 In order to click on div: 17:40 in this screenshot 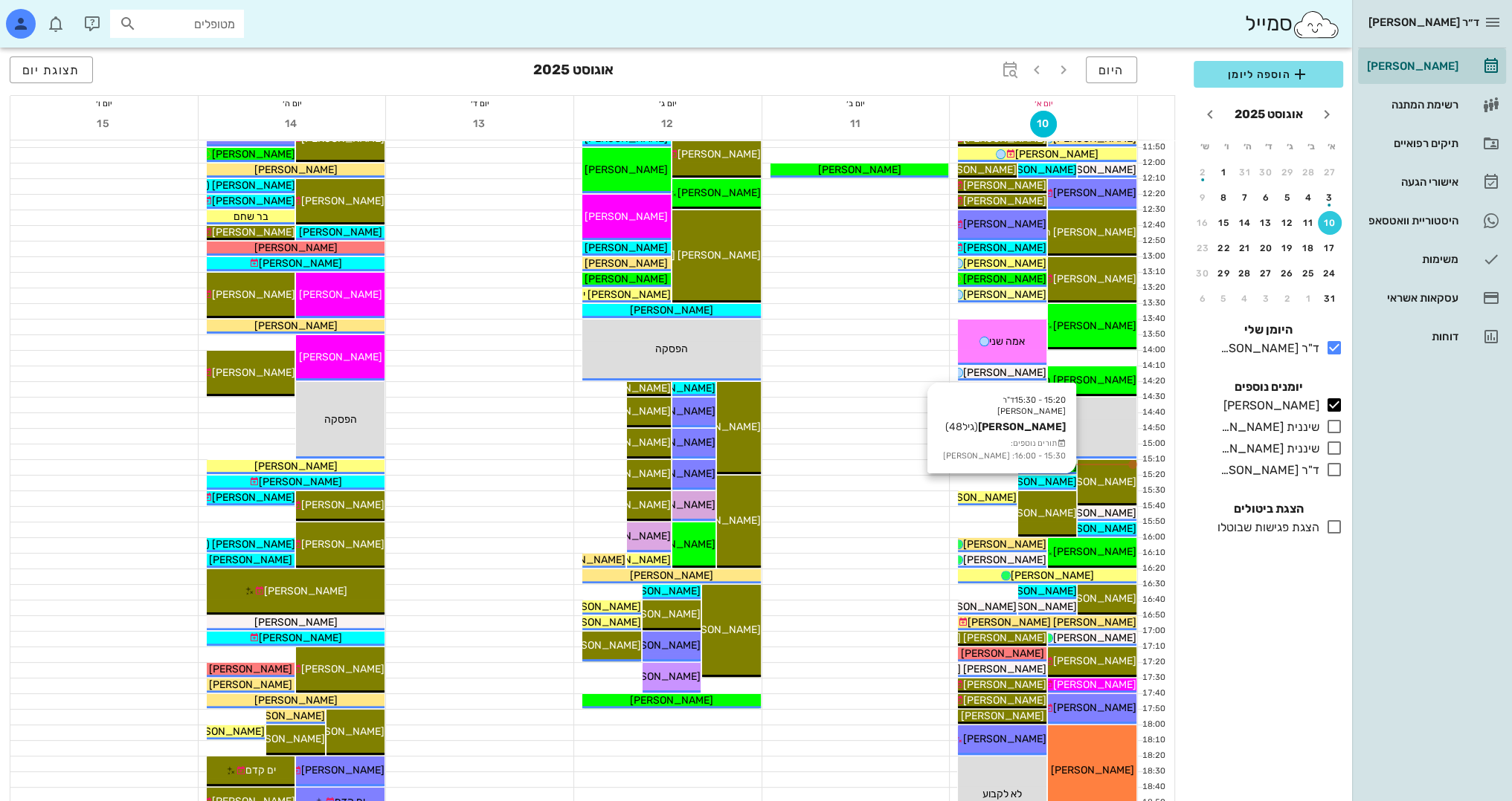, I will do `click(1152, 694)`.